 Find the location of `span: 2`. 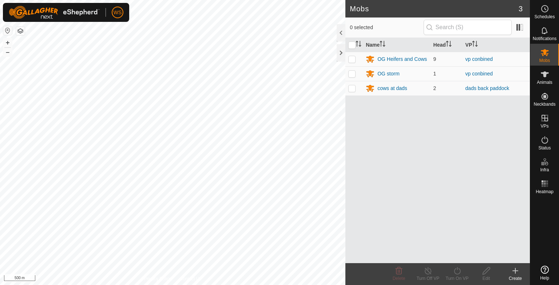

span: 2 is located at coordinates (435, 88).